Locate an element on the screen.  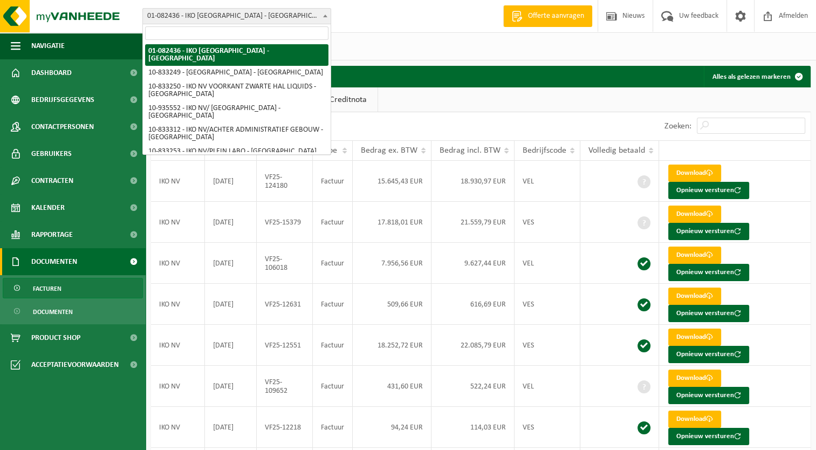
span: Offerte aanvragen is located at coordinates (556, 16).